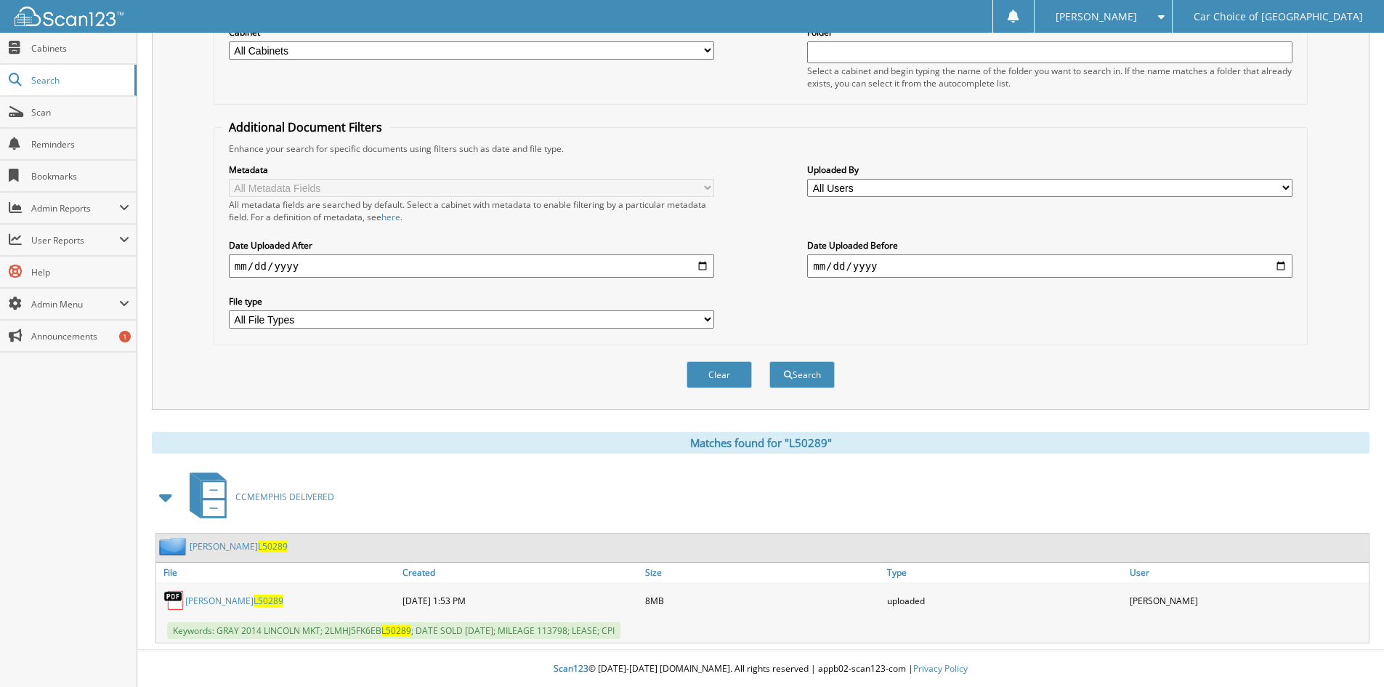 Image resolution: width=1384 pixels, height=687 pixels. I want to click on span: Announcements, so click(80, 336).